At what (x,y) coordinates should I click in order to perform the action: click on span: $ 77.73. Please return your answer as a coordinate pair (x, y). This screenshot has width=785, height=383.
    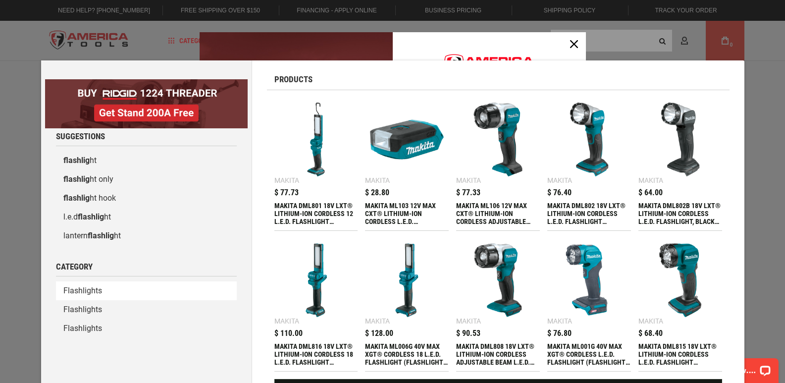
    Looking at the image, I should click on (286, 193).